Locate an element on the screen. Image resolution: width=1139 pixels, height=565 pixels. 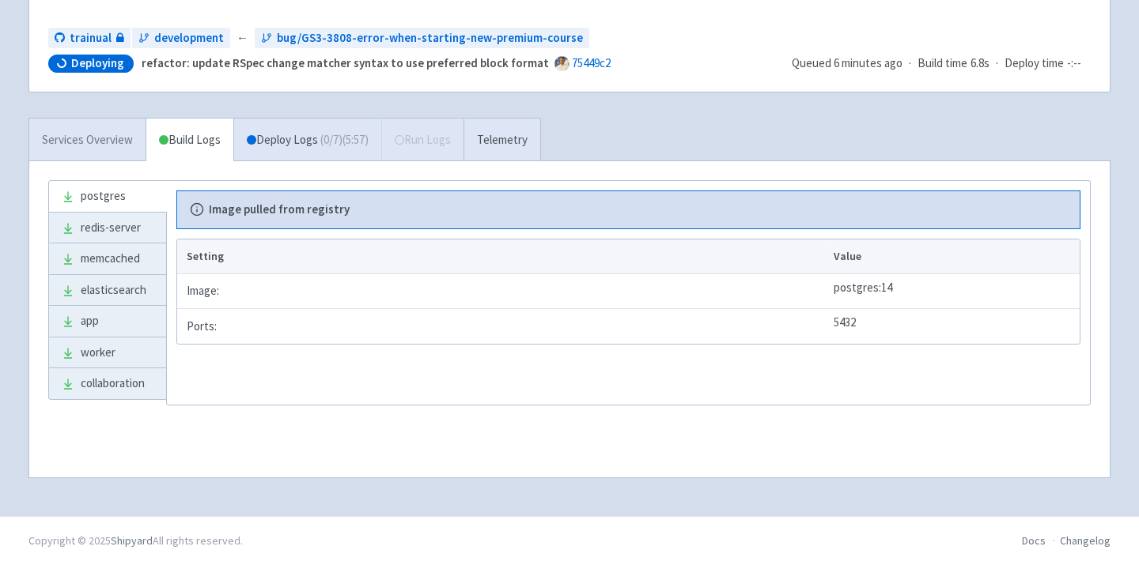
span: Deploying is located at coordinates (97, 63).